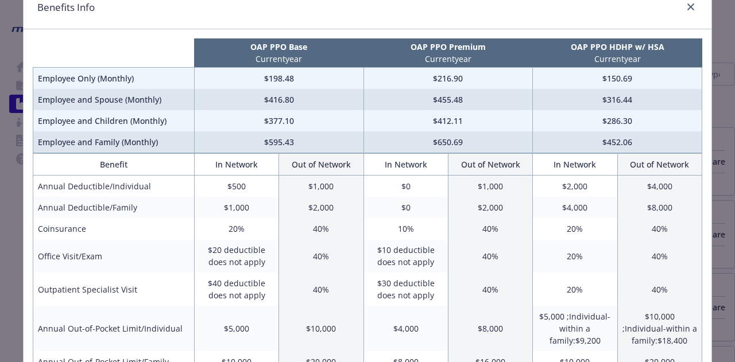 The height and width of the screenshot is (362, 735). I want to click on td: 10%, so click(405, 229).